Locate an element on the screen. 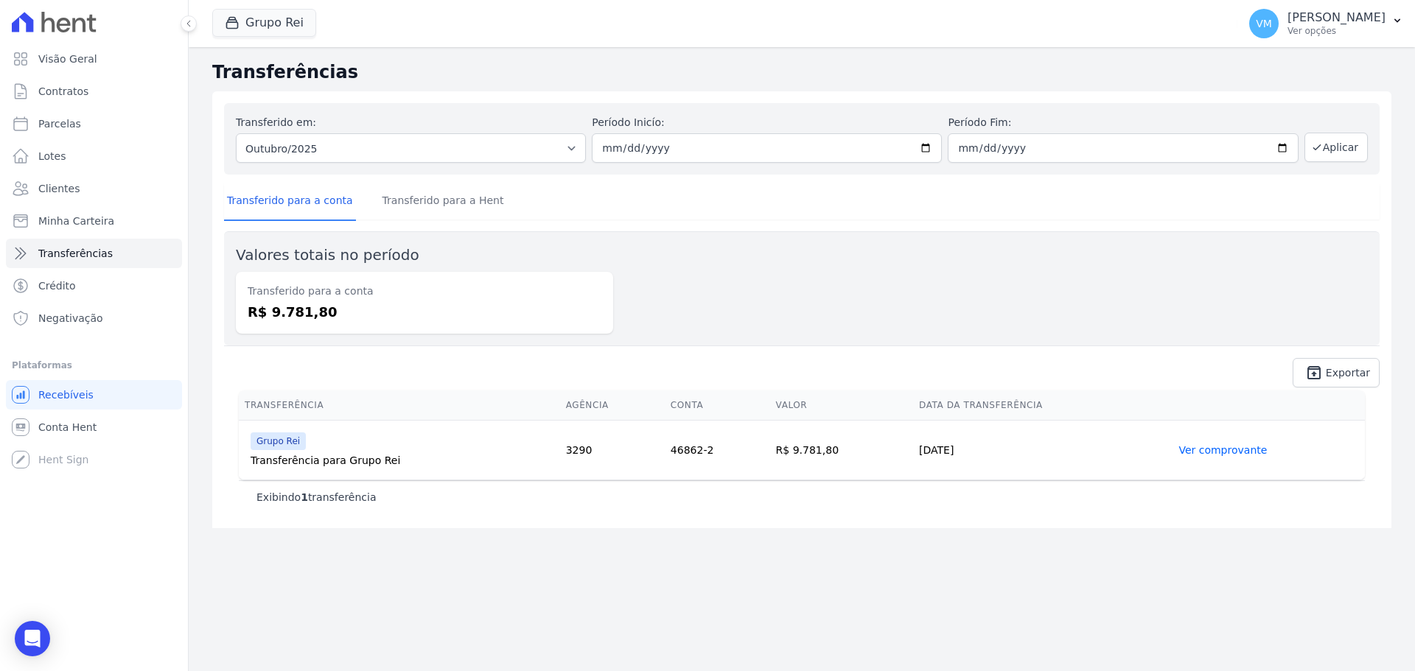  span: Clientes is located at coordinates (59, 189).